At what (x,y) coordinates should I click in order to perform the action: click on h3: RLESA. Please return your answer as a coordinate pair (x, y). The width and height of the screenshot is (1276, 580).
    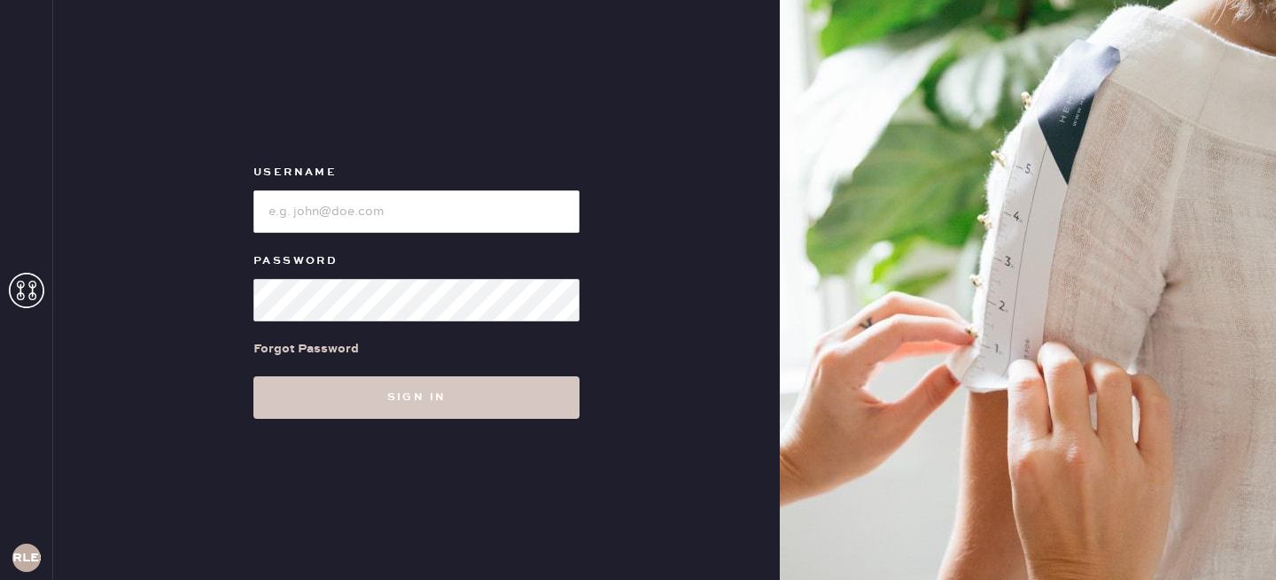
    Looking at the image, I should click on (27, 558).